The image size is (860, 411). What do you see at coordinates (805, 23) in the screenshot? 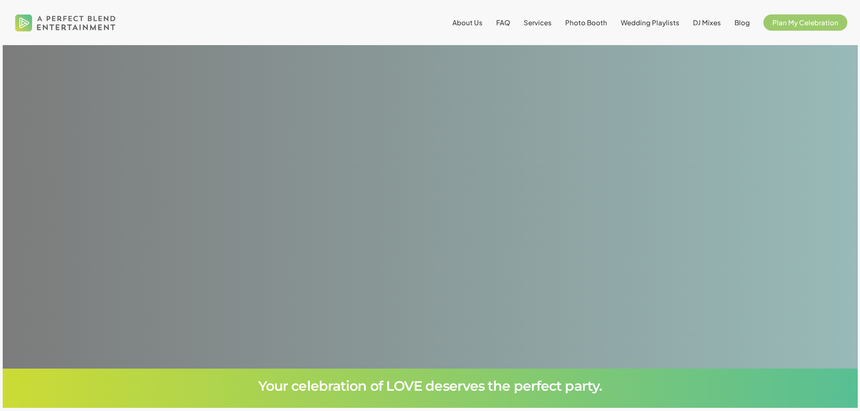
I see `a: Plan My Celebration` at bounding box center [805, 23].